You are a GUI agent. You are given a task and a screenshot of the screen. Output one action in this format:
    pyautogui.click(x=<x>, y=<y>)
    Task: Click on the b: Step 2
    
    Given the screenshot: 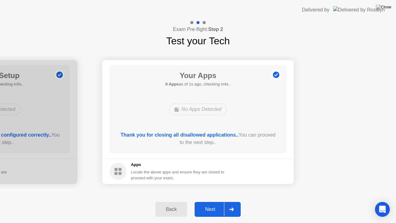 What is the action you would take?
    pyautogui.click(x=215, y=29)
    